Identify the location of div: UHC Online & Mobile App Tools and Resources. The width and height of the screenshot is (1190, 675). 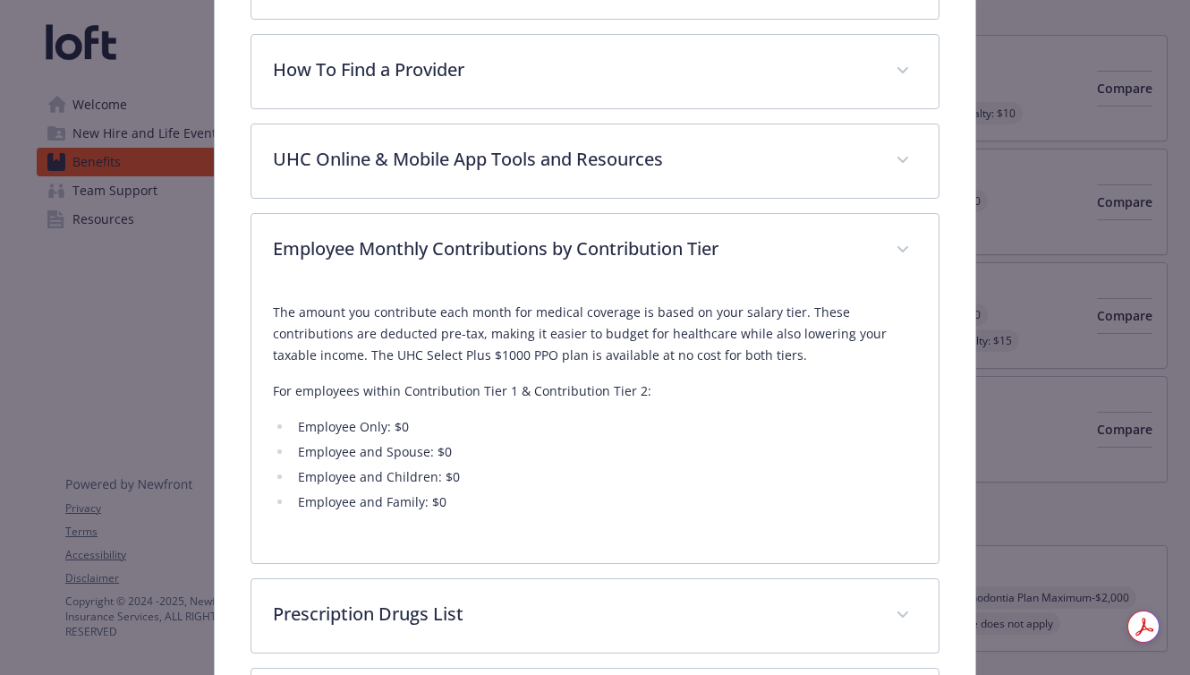
(594, 161).